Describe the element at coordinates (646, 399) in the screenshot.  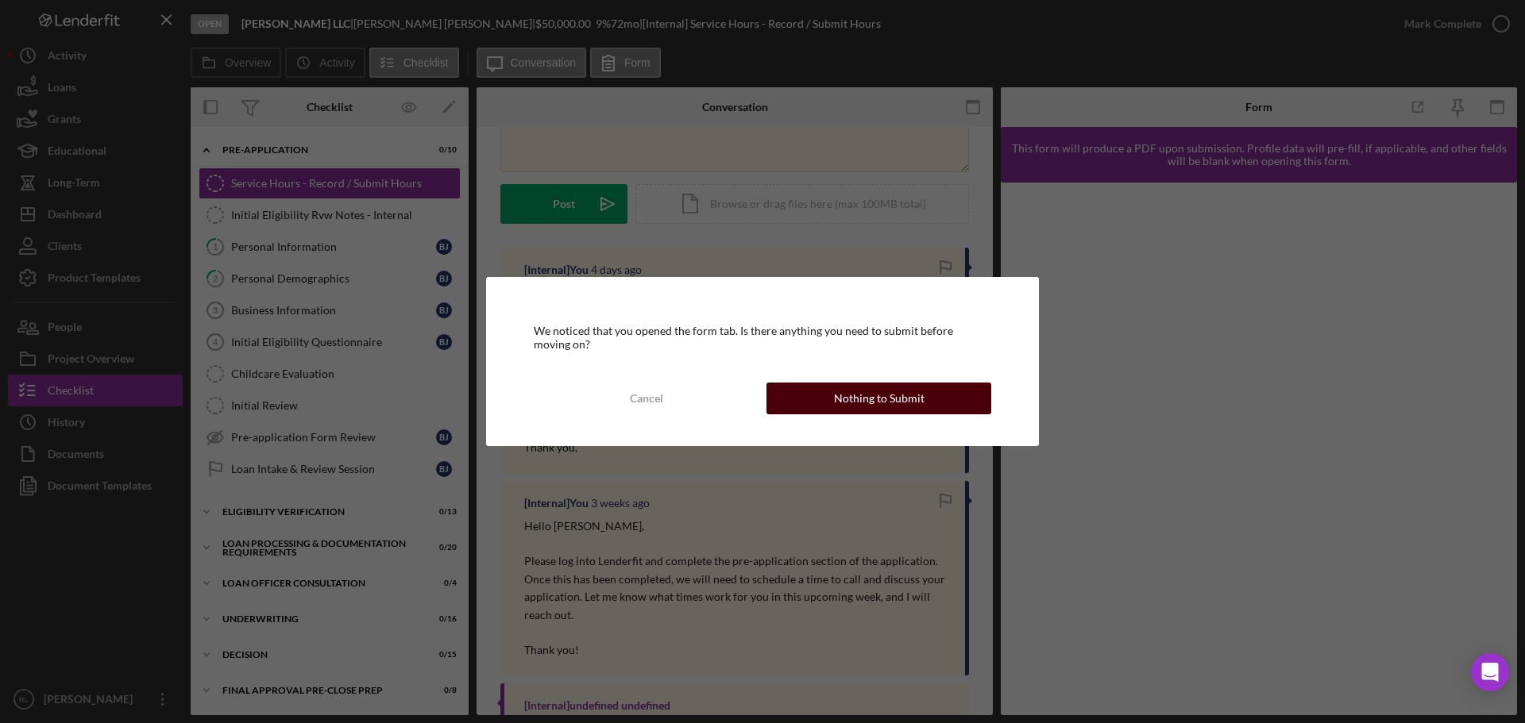
I see `button: Cancel` at that location.